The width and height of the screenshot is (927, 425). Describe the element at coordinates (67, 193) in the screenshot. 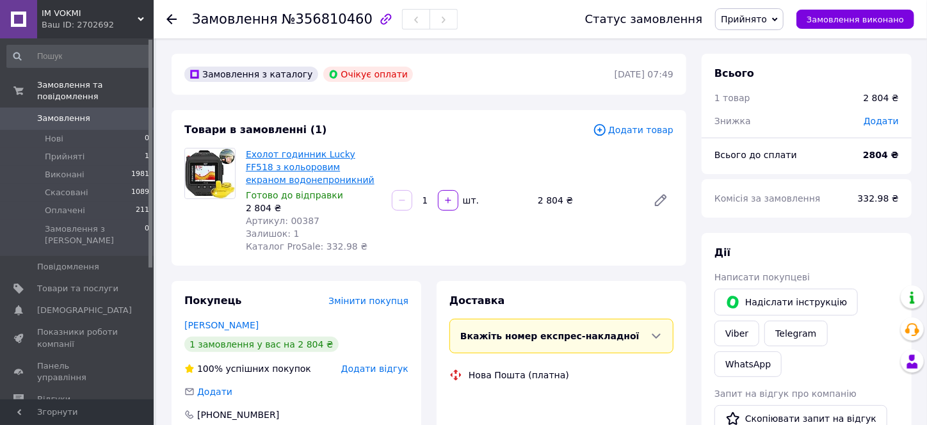

I see `span: Скасовані` at that location.